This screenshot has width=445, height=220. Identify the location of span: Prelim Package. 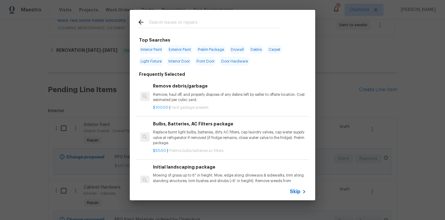
(211, 50).